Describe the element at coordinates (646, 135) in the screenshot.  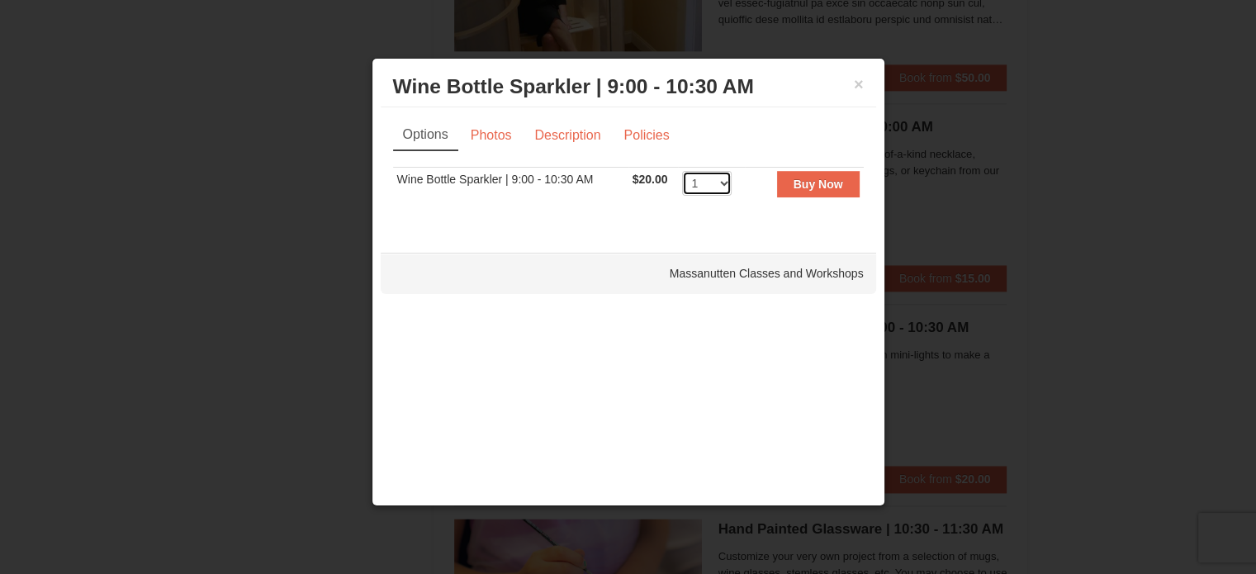
I see `a: Policies` at that location.